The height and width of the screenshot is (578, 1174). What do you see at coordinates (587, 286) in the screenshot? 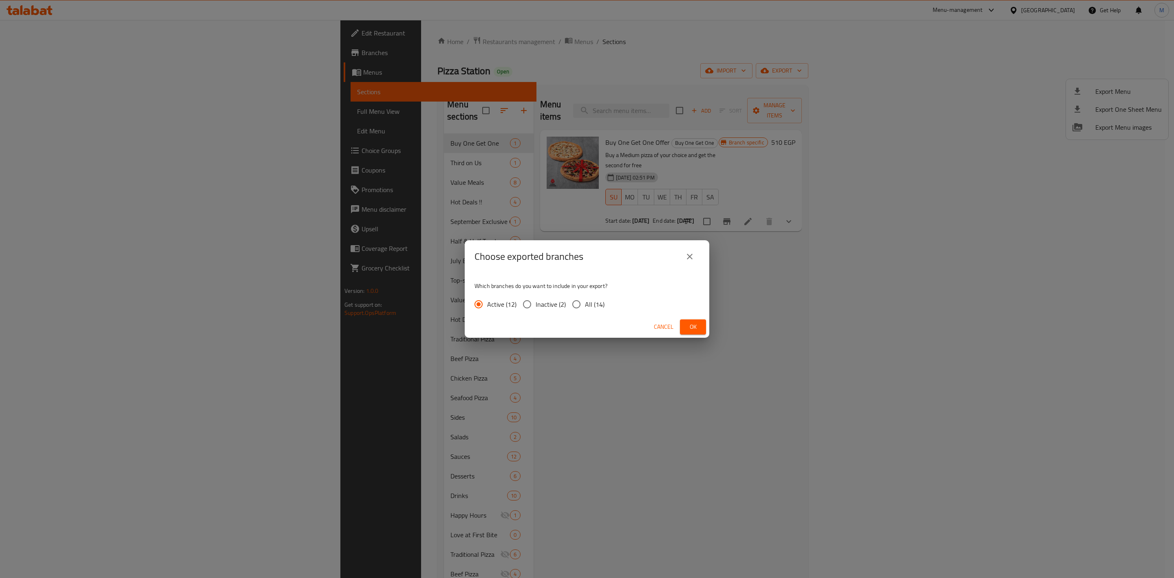
I see `p: Which branches do you want to include in your export?` at bounding box center [587, 286].